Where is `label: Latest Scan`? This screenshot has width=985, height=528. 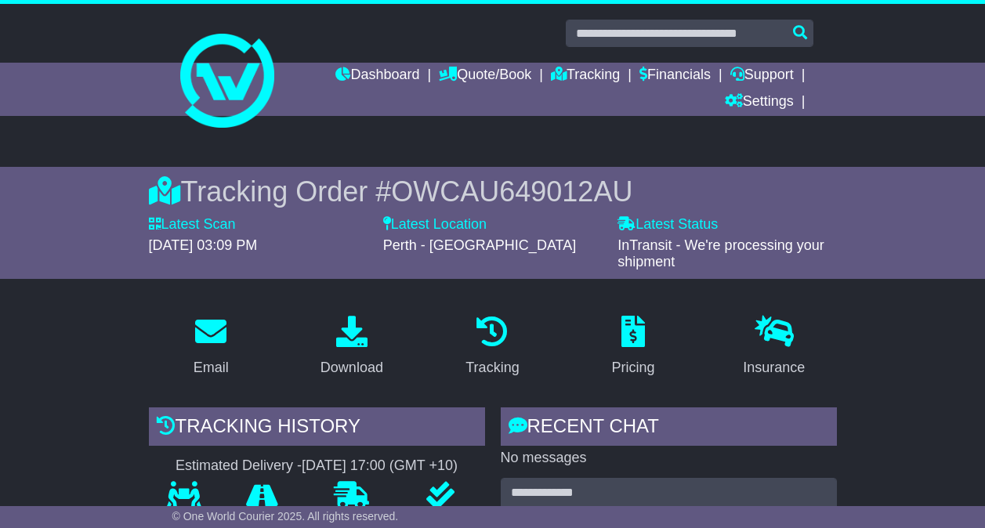 label: Latest Scan is located at coordinates (192, 225).